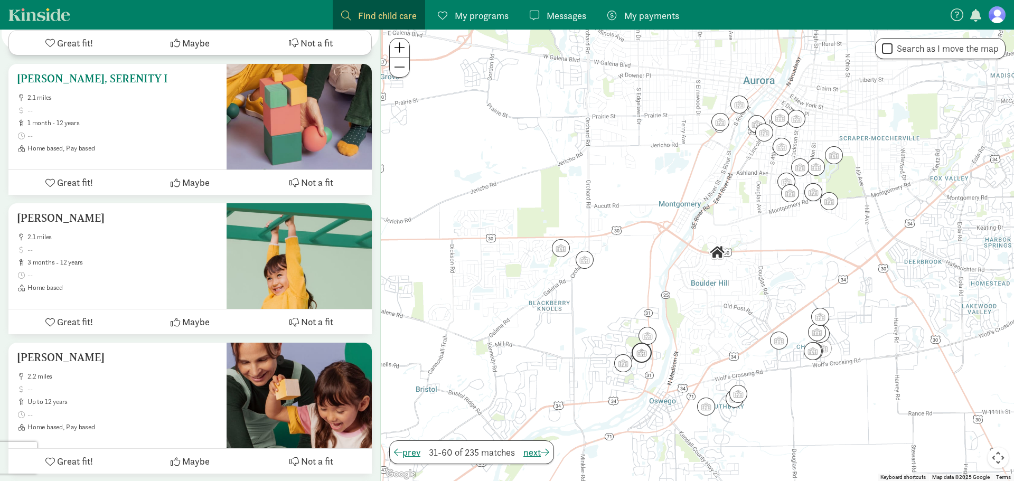  Describe the element at coordinates (482, 15) in the screenshot. I see `span: My programs` at that location.